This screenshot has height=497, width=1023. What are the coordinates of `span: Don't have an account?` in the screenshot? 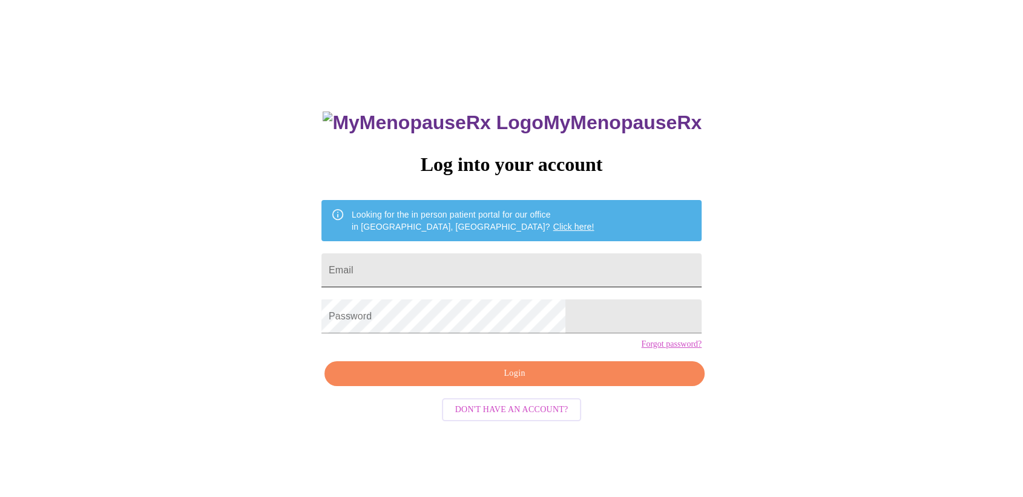 It's located at (512, 409).